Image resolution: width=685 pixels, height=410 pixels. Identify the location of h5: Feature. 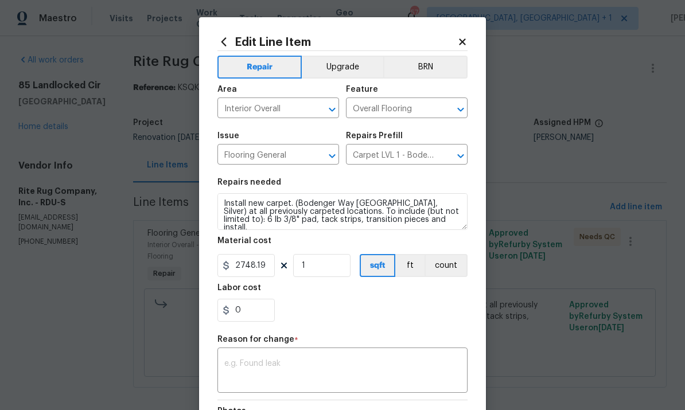
(362, 90).